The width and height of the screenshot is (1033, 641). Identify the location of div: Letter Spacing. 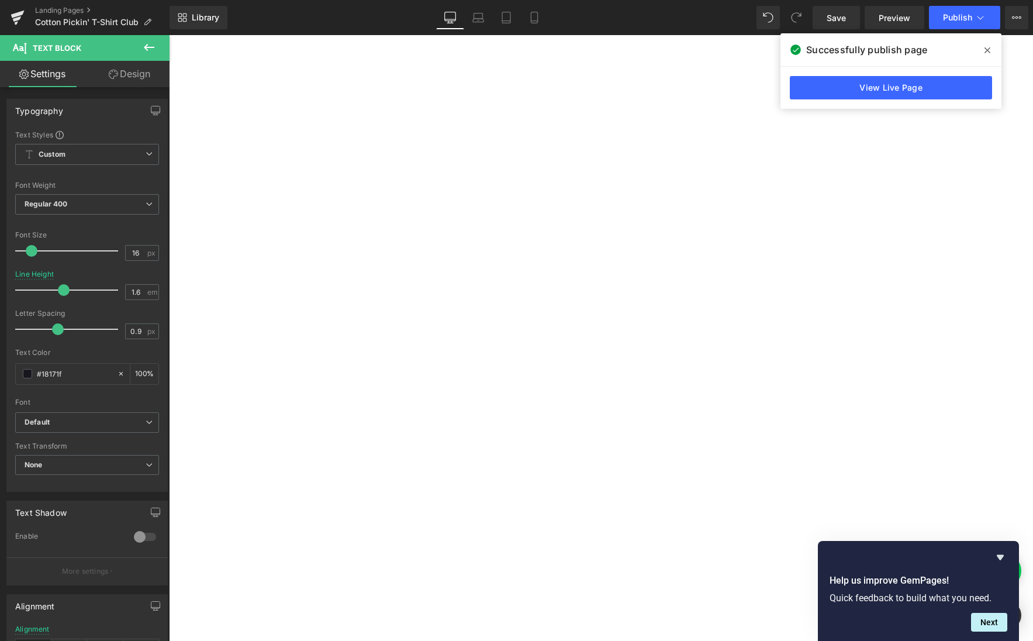
(87, 313).